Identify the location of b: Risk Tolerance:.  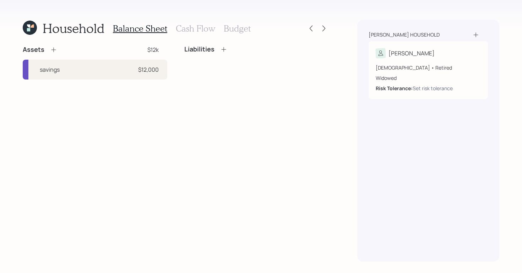
(394, 88).